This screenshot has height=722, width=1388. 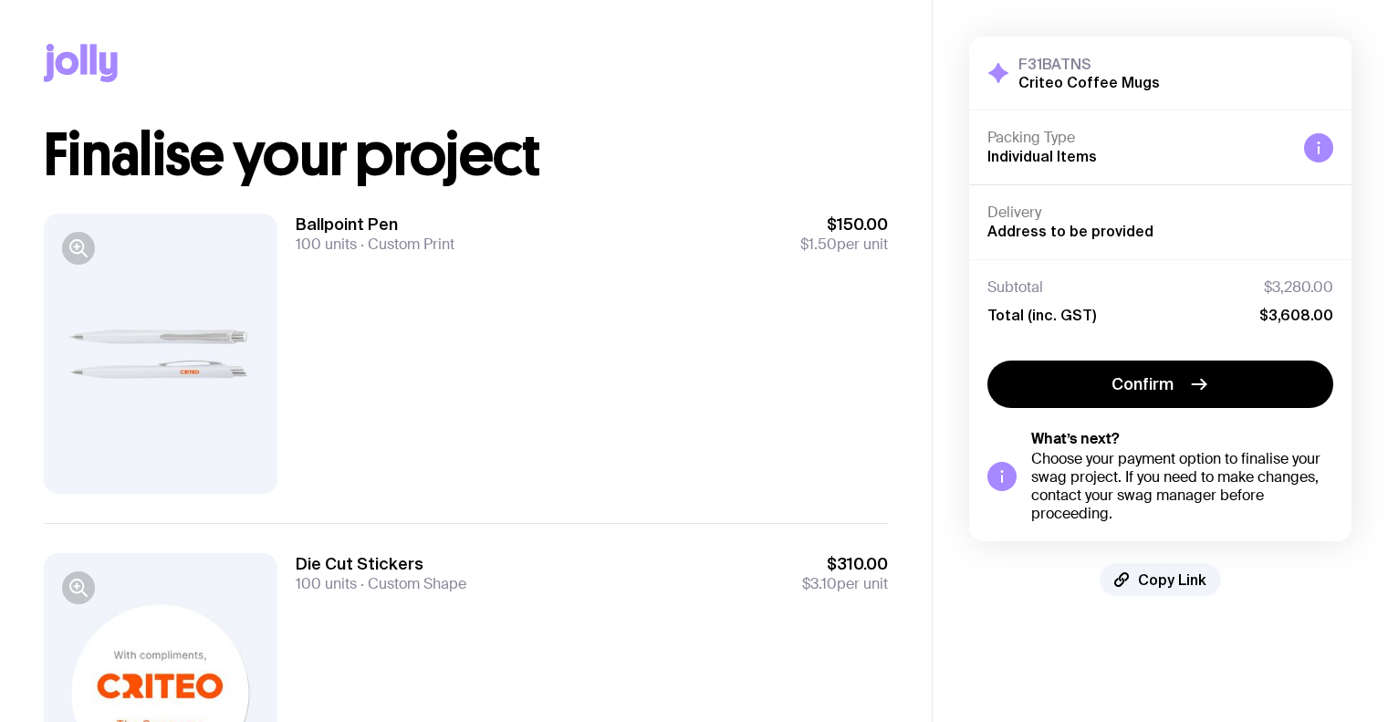 What do you see at coordinates (1181, 486) in the screenshot?
I see `div: Choose your payment option to finalise your swag project. If you need to make changes, contact yo...` at bounding box center [1181, 486].